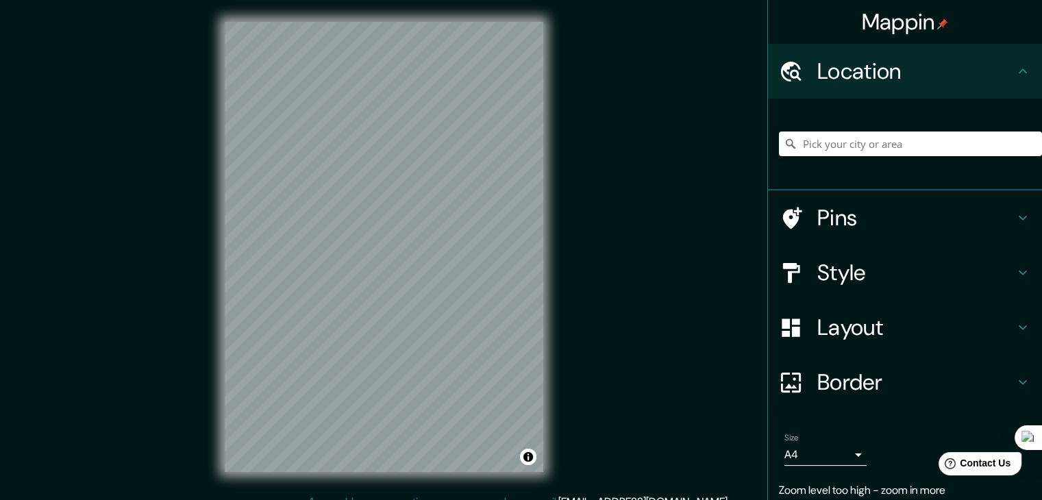 This screenshot has width=1042, height=500. What do you see at coordinates (943, 24) in the screenshot?
I see `img: pin-icon.png` at bounding box center [943, 24].